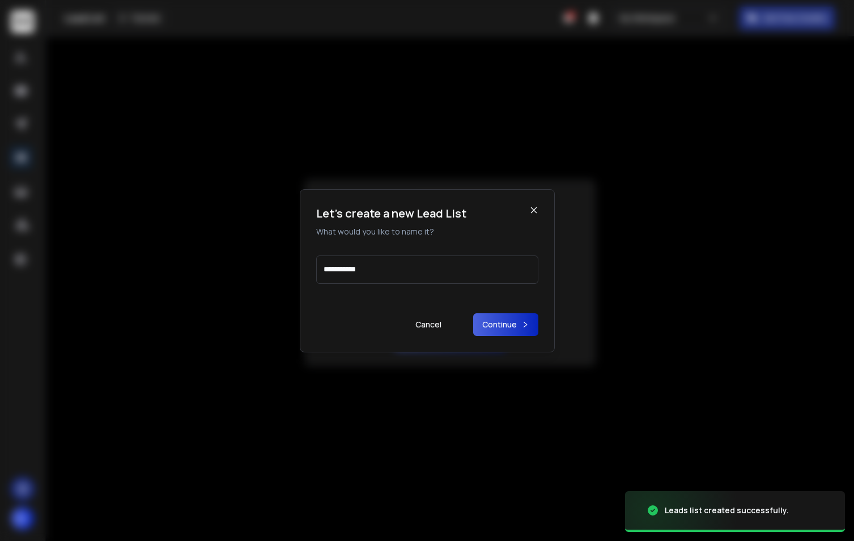  Describe the element at coordinates (391, 232) in the screenshot. I see `p: What would you like to name it?` at that location.